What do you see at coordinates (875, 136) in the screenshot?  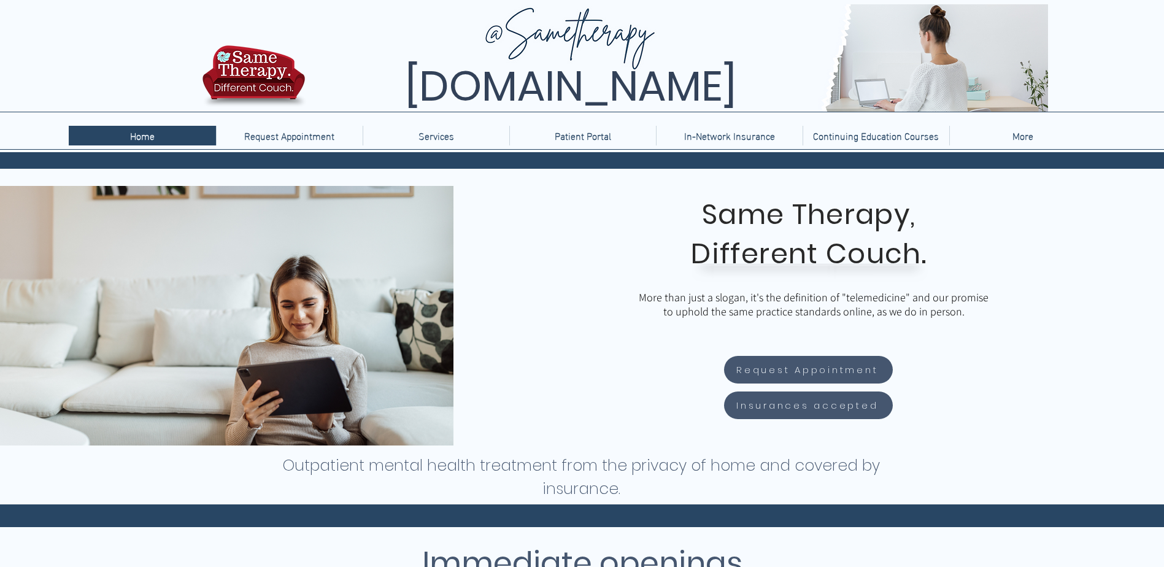 I see `p: Continuing Education Courses` at bounding box center [875, 136].